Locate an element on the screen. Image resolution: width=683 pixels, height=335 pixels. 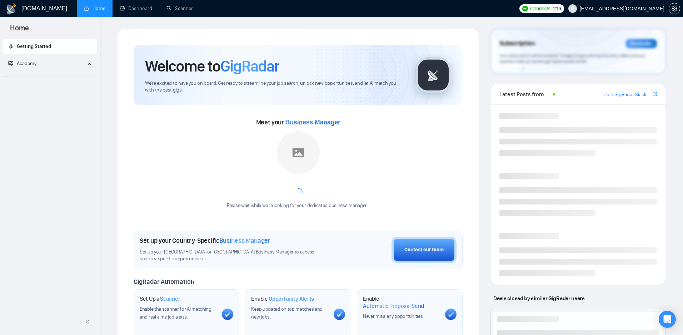
span: user is located at coordinates (572, 9).